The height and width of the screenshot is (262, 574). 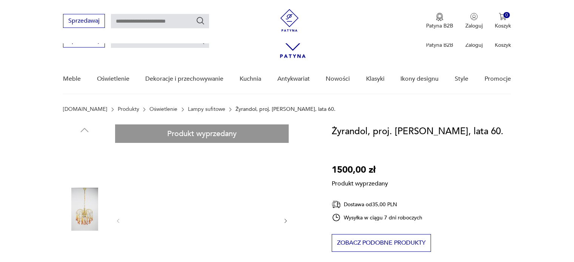 What do you see at coordinates (507, 15) in the screenshot?
I see `div: 0` at bounding box center [507, 15].